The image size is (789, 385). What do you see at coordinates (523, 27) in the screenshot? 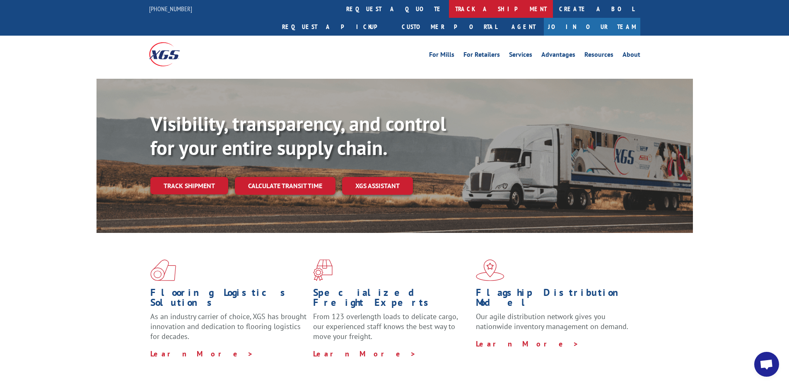
I see `a: Agent` at bounding box center [523, 27].